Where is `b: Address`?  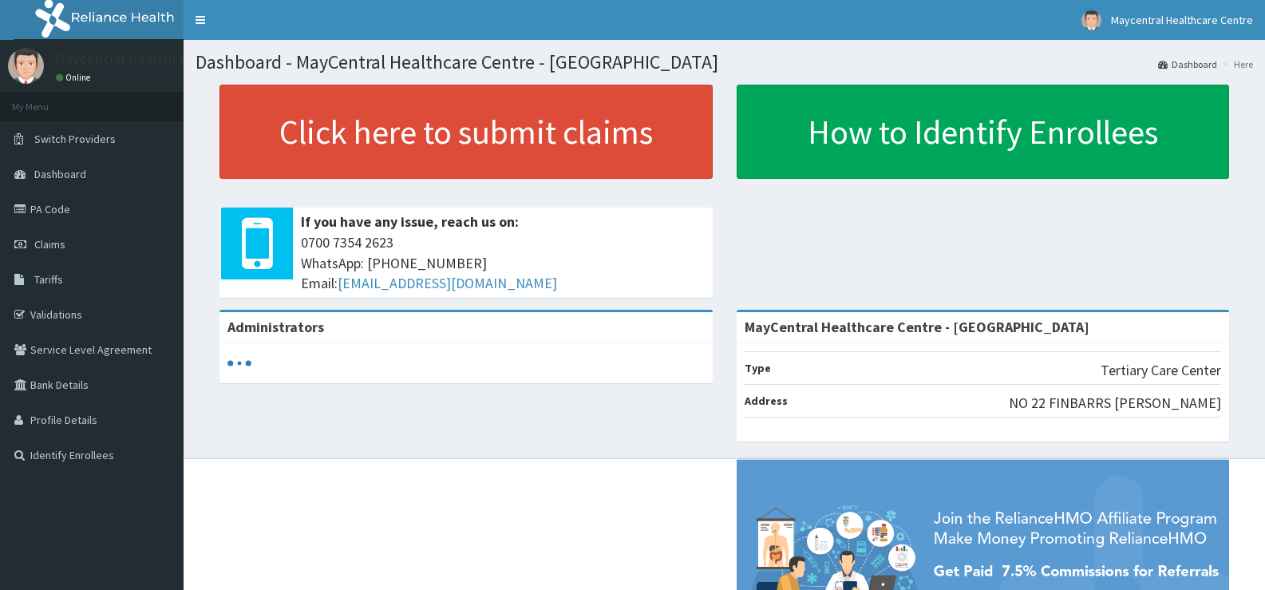 b: Address is located at coordinates (766, 401).